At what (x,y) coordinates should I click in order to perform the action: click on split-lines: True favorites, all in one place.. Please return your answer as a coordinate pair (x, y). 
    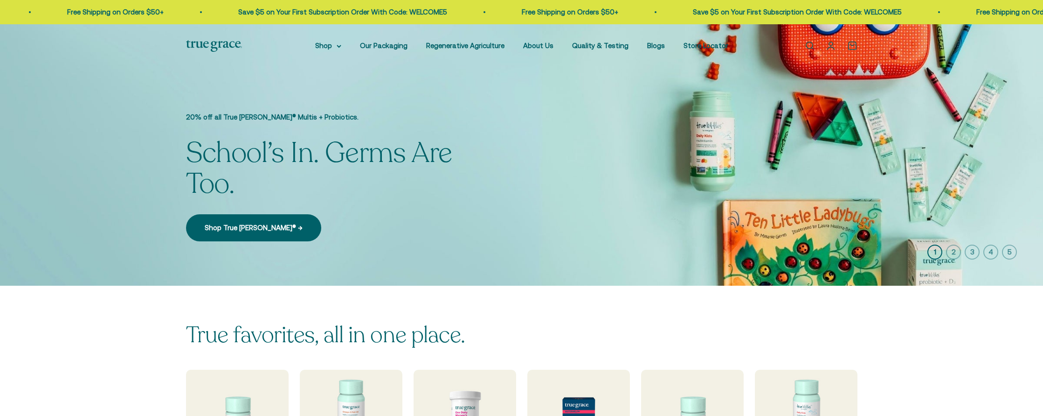
    Looking at the image, I should click on (326, 334).